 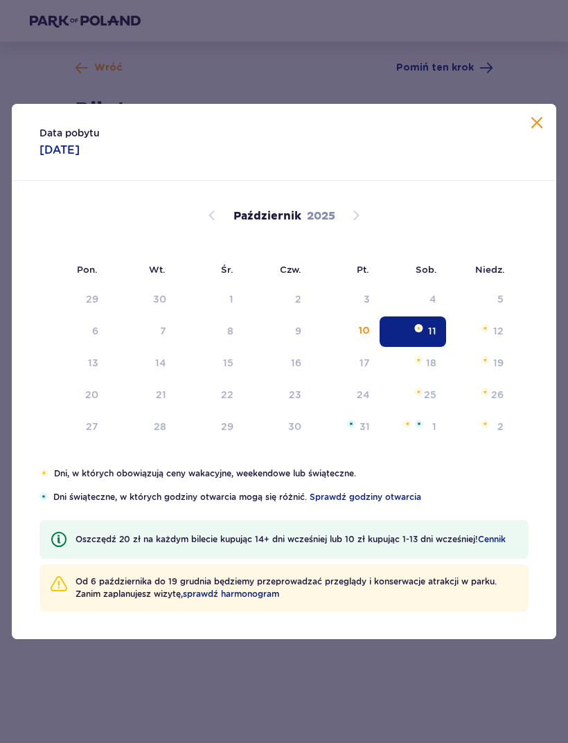 What do you see at coordinates (277, 332) in the screenshot?
I see `td: Data niedostępna. czwartek, 9 października 2025` at bounding box center [277, 332].